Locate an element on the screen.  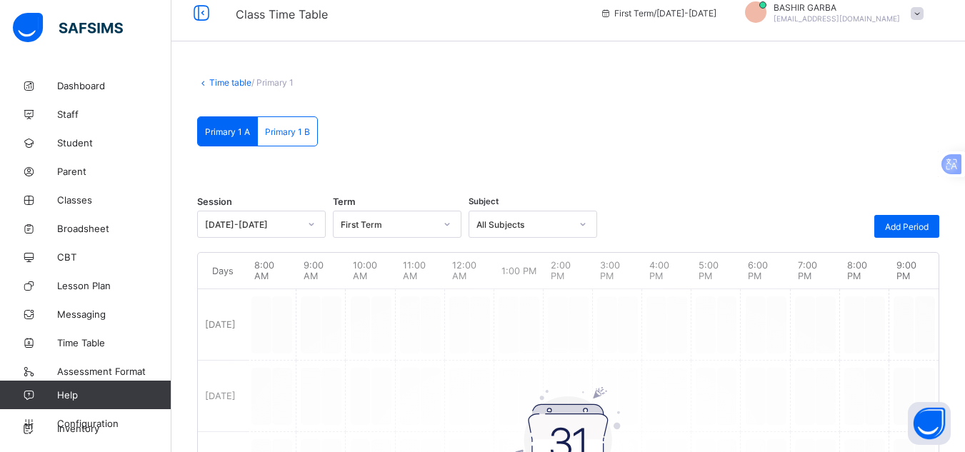
img: safsims is located at coordinates (68, 28).